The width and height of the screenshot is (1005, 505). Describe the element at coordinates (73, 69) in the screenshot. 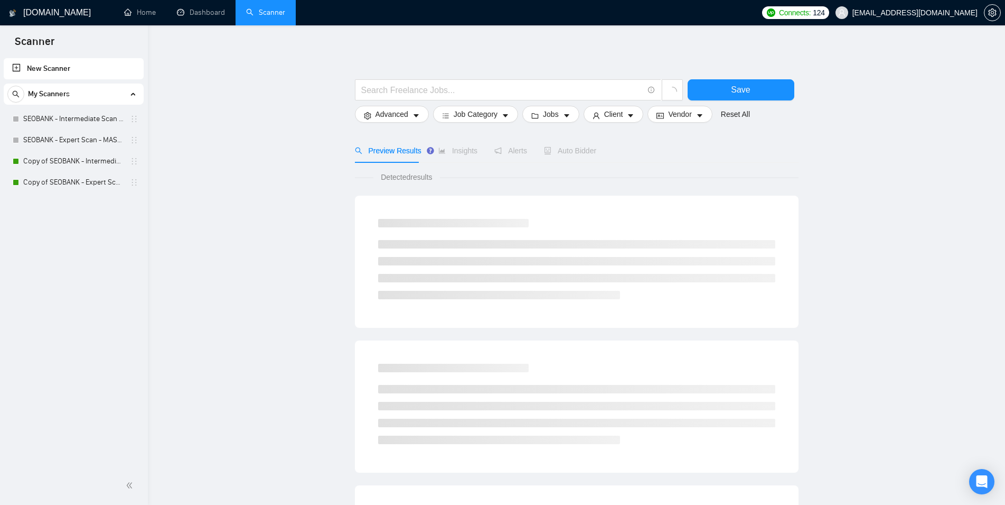

I see `li: New Scanner` at that location.